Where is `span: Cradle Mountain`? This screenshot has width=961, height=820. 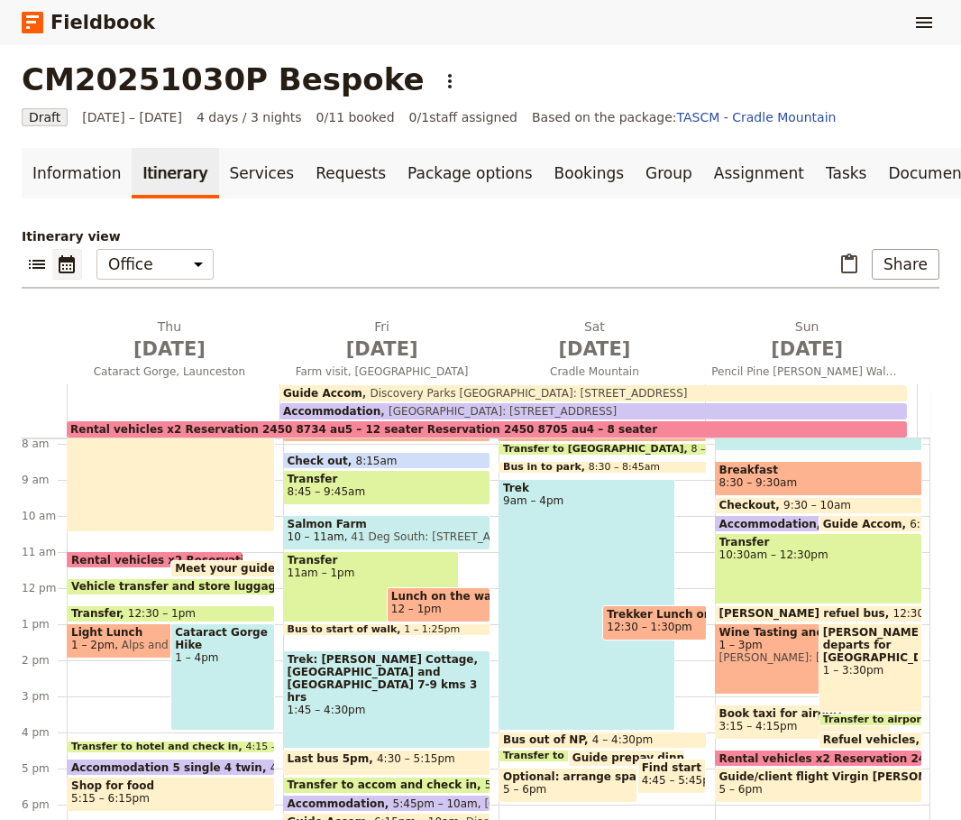
span: Cradle Mountain is located at coordinates (595, 371).